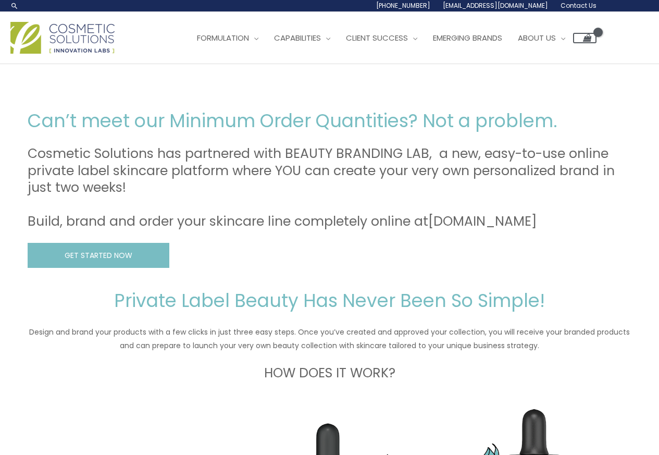  Describe the element at coordinates (330, 373) in the screenshot. I see `h3: HOW DOES IT WORK?` at that location.